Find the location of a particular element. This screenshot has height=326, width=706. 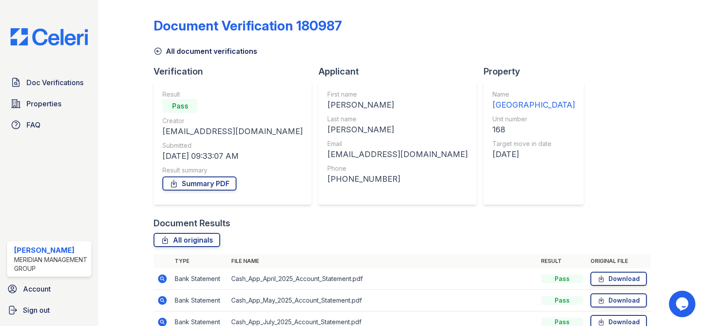

div: Submitted is located at coordinates (232, 146).